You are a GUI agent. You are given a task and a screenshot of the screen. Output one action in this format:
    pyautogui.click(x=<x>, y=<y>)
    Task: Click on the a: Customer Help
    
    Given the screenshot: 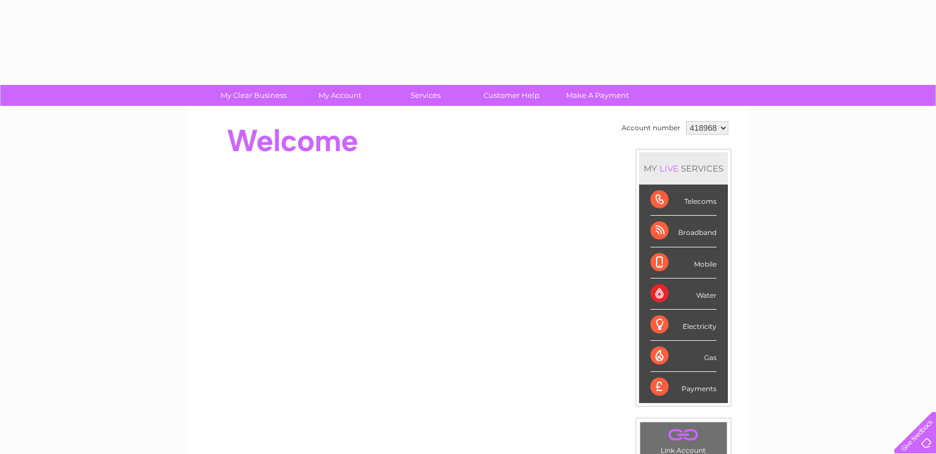 What is the action you would take?
    pyautogui.click(x=511, y=95)
    